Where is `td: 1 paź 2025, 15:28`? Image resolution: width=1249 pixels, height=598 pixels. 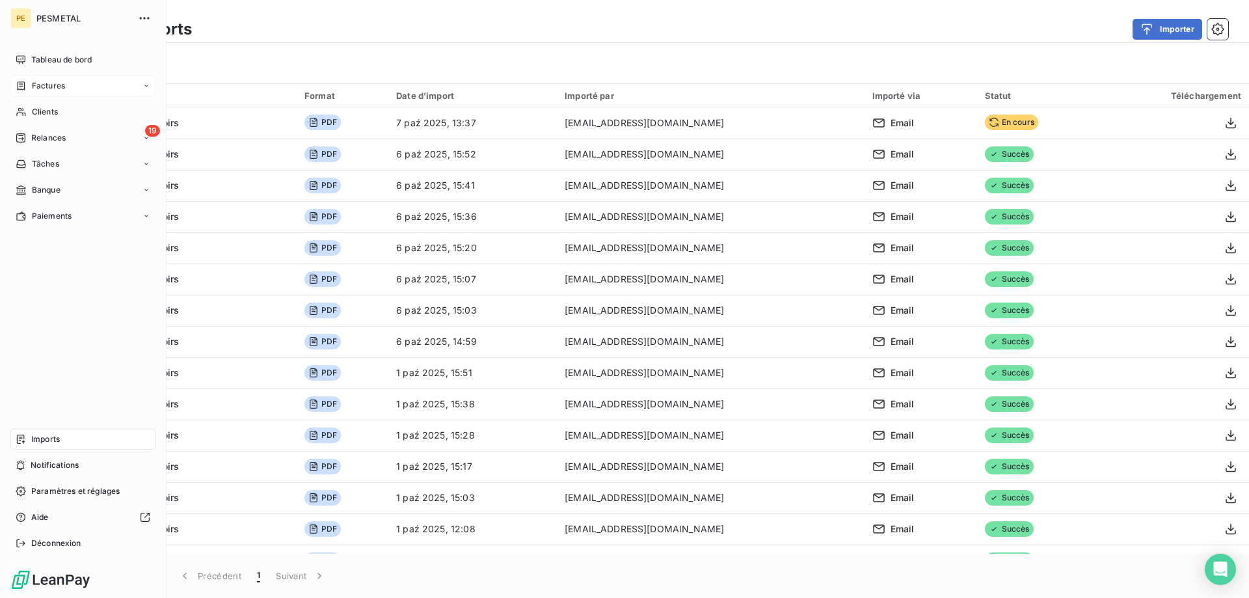
td: 1 paź 2025, 15:28 is located at coordinates (472, 435).